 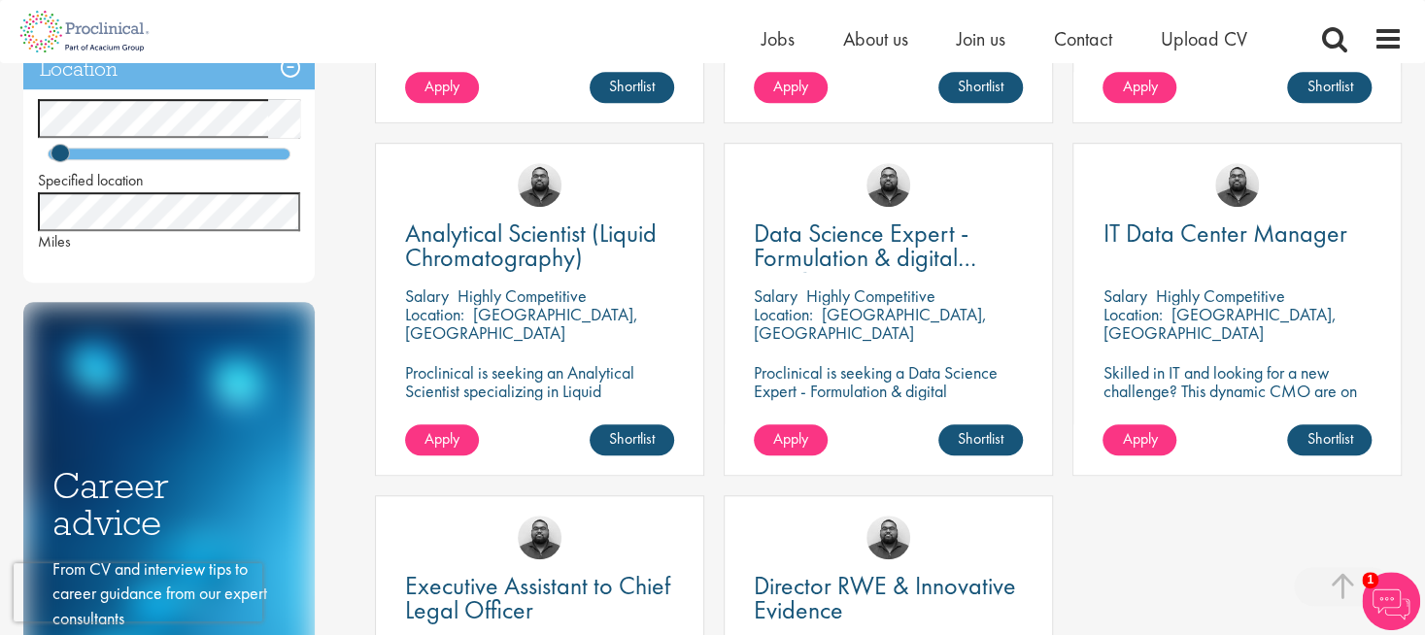 What do you see at coordinates (169, 69) in the screenshot?
I see `h3: Location` at bounding box center [169, 69].